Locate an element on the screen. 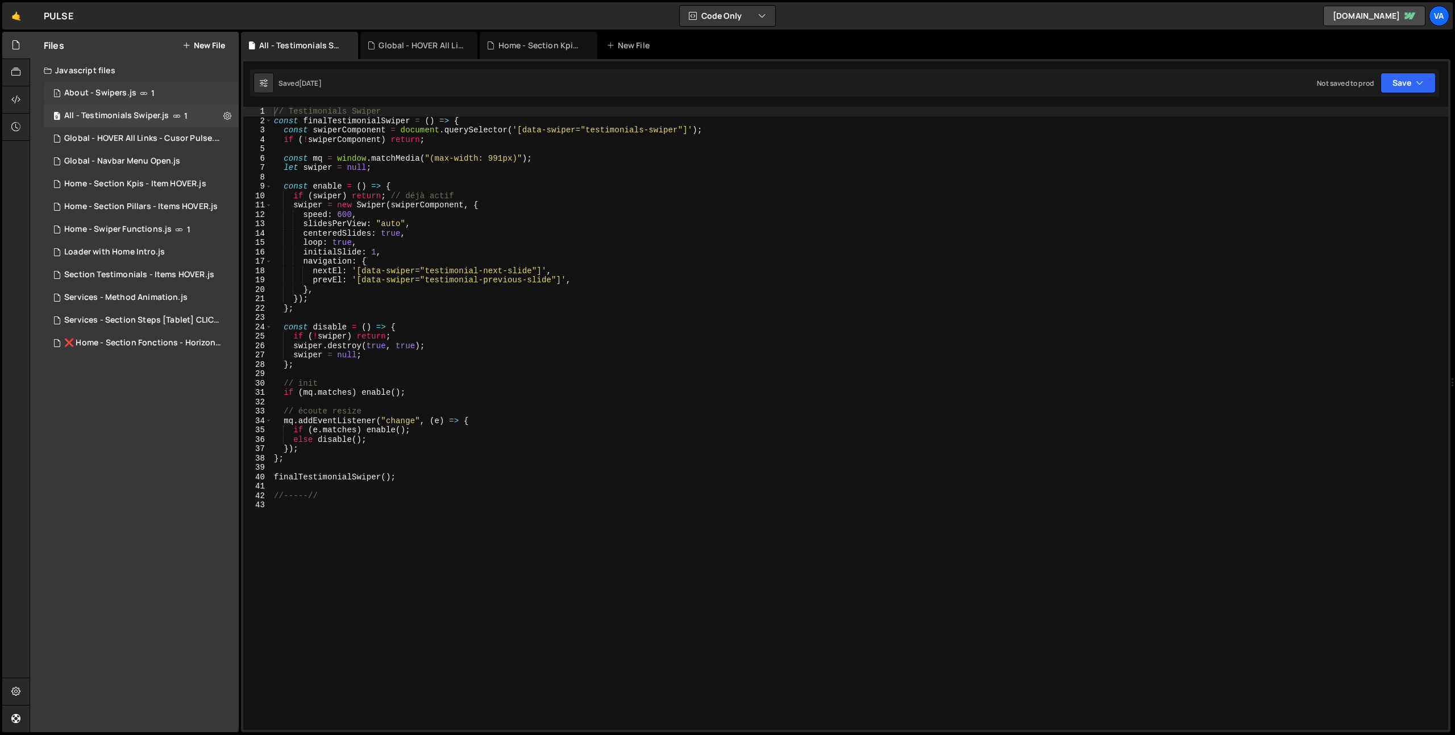  div: 41 is located at coordinates (257, 487).